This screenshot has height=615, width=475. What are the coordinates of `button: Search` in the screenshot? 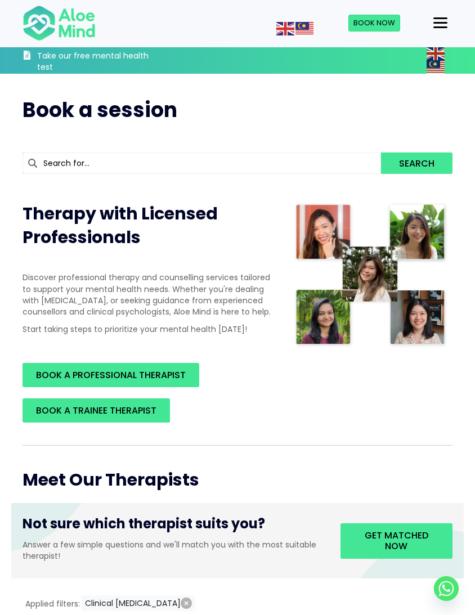 It's located at (416, 163).